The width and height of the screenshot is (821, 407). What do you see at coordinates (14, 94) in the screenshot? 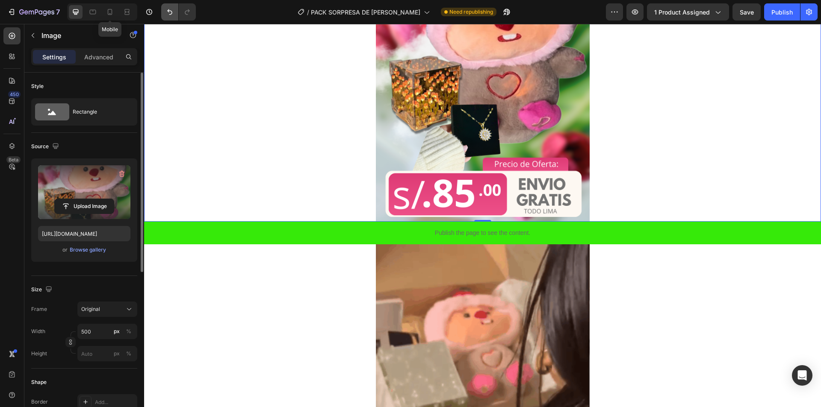
I see `div: 450` at bounding box center [14, 94].